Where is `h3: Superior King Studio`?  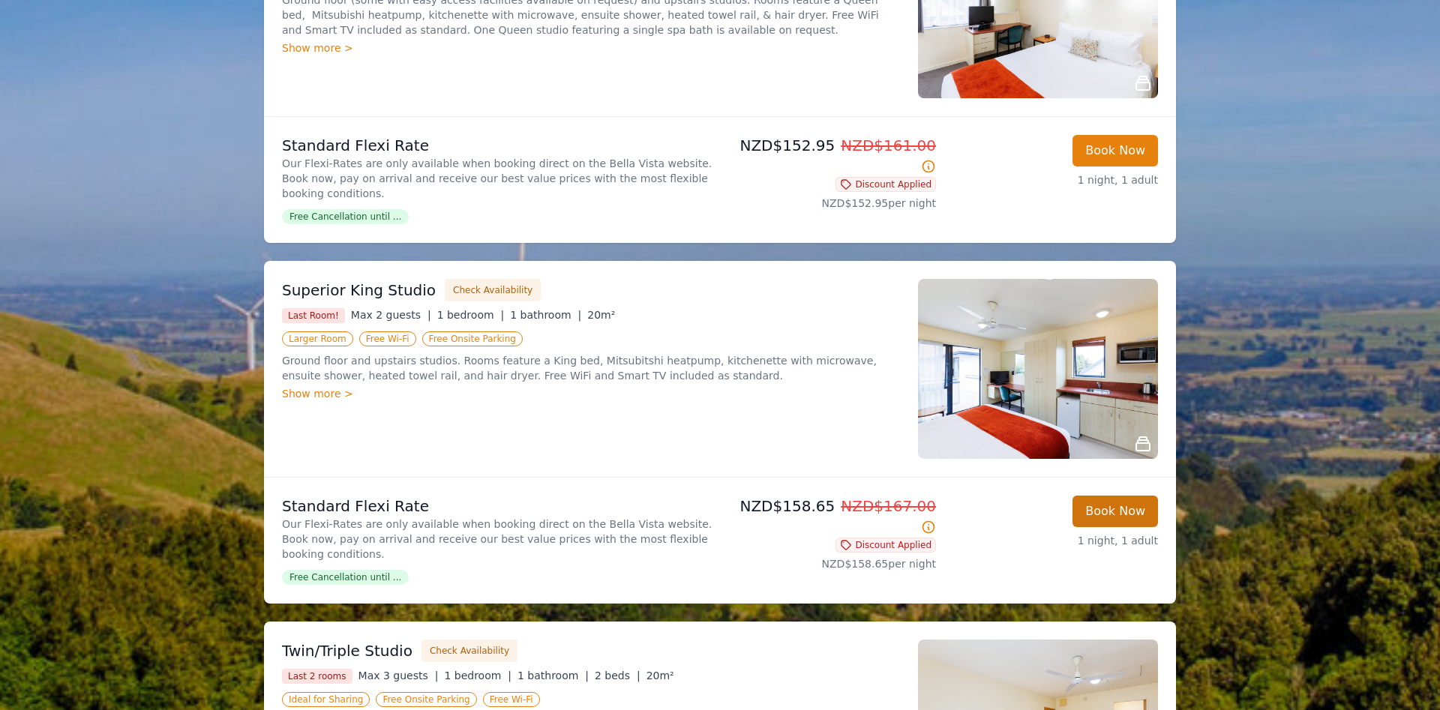 h3: Superior King Studio is located at coordinates (359, 290).